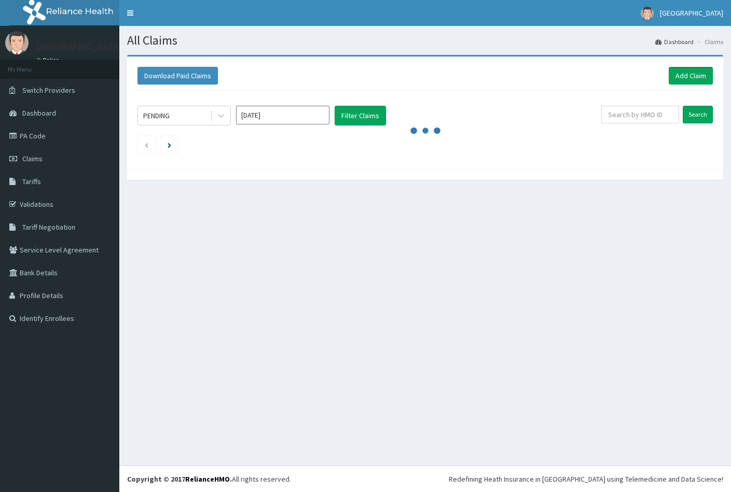  Describe the element at coordinates (360, 116) in the screenshot. I see `button: Filter Claims` at that location.